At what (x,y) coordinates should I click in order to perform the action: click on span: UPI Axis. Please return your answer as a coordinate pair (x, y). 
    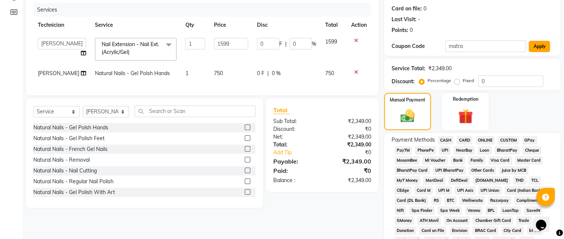
    Looking at the image, I should click on (465, 190).